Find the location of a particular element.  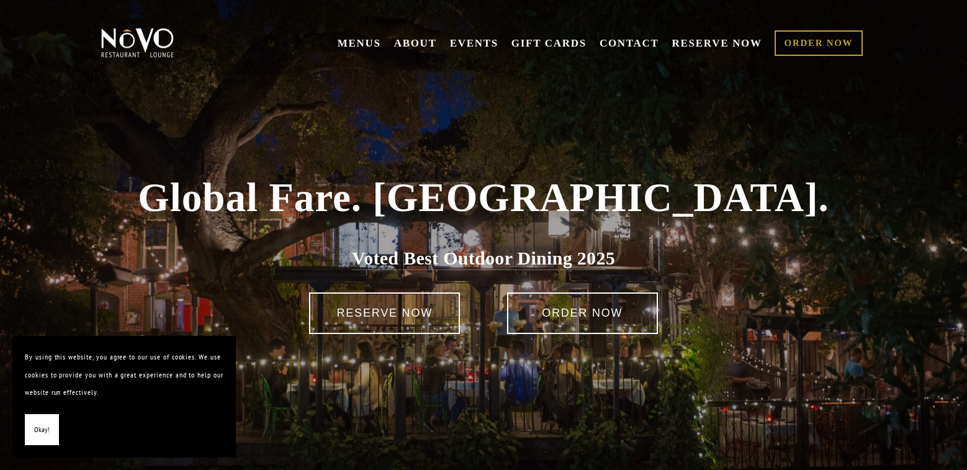

h2: 5 is located at coordinates (483, 258).